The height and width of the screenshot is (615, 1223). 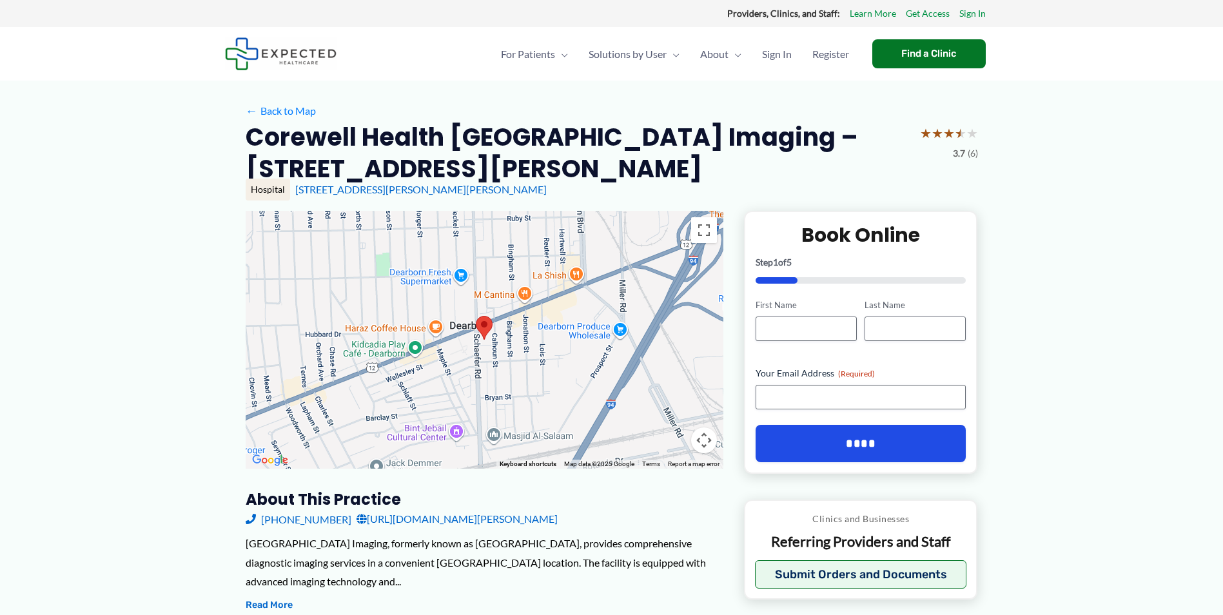 I want to click on span: Solutions by User, so click(x=627, y=54).